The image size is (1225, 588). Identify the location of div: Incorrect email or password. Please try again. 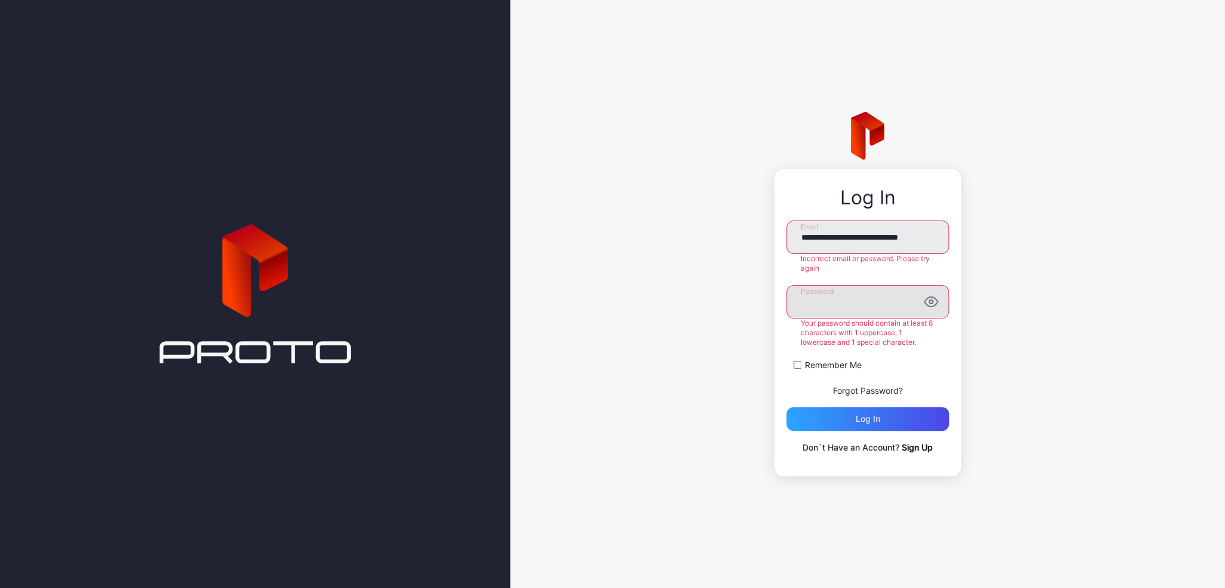
(868, 264).